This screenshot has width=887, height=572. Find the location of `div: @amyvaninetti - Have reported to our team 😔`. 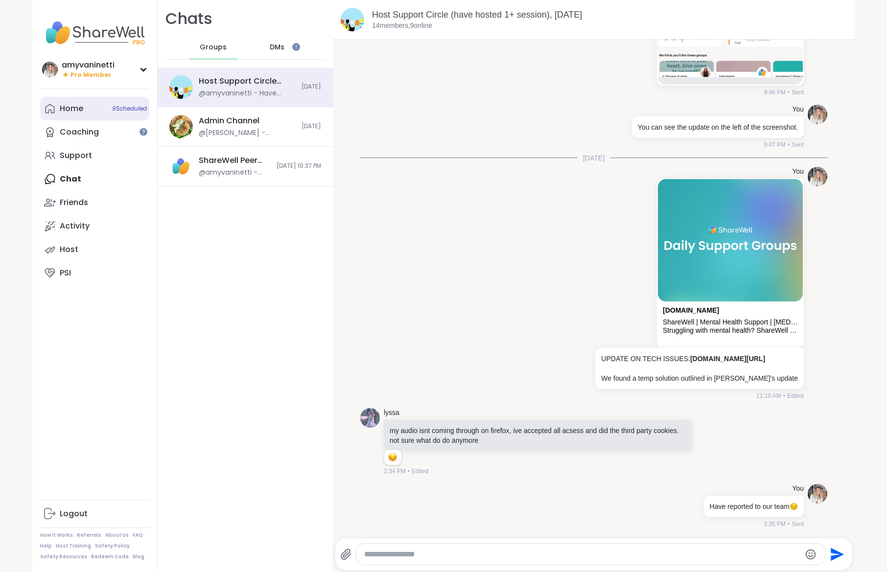

div: @amyvaninetti - Have reported to our team 😔 is located at coordinates (247, 94).